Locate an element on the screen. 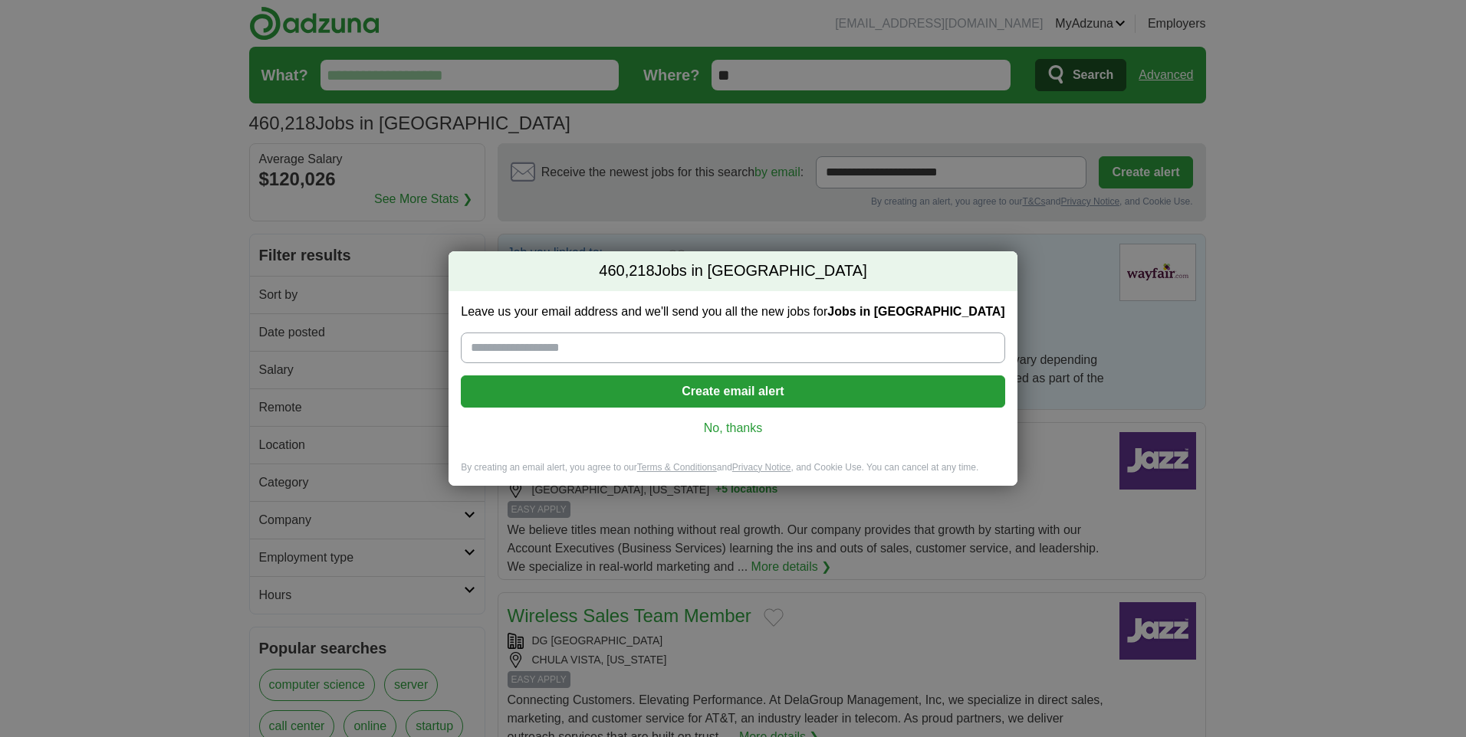 This screenshot has width=1466, height=737. label: Leave us your email address and we'll send you all the new jobs for is located at coordinates (732, 312).